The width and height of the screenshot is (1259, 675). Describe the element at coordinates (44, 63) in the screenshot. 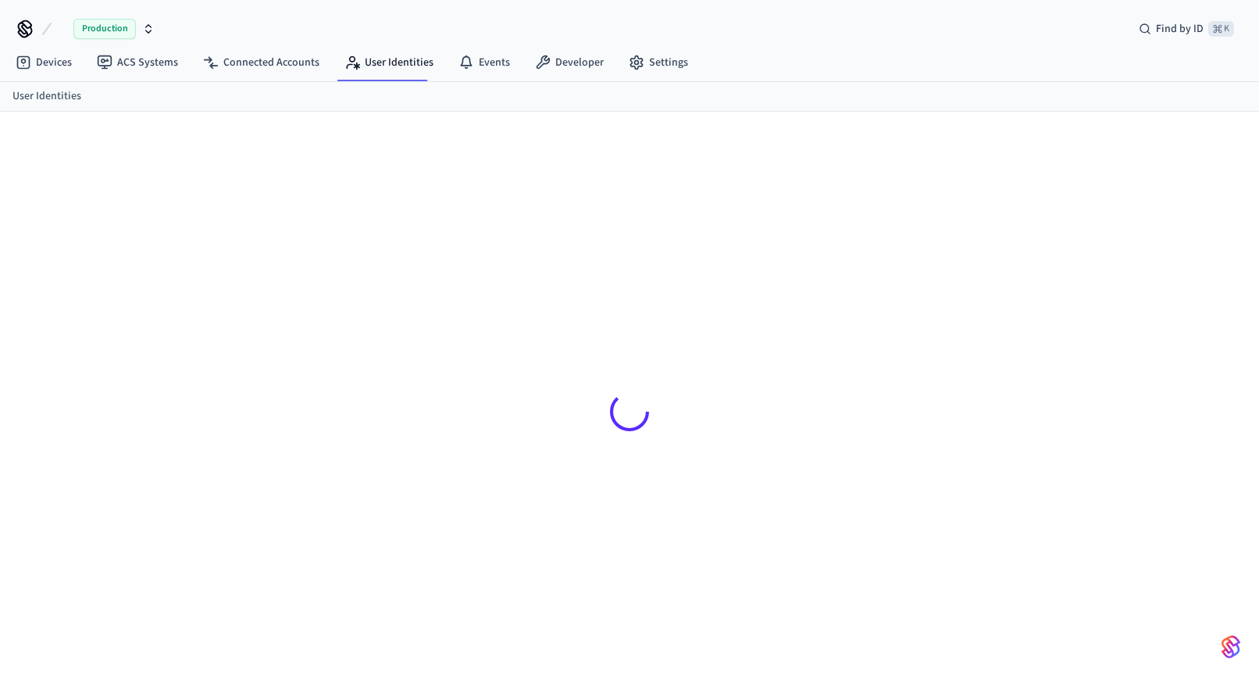

I see `a: Devices` at that location.